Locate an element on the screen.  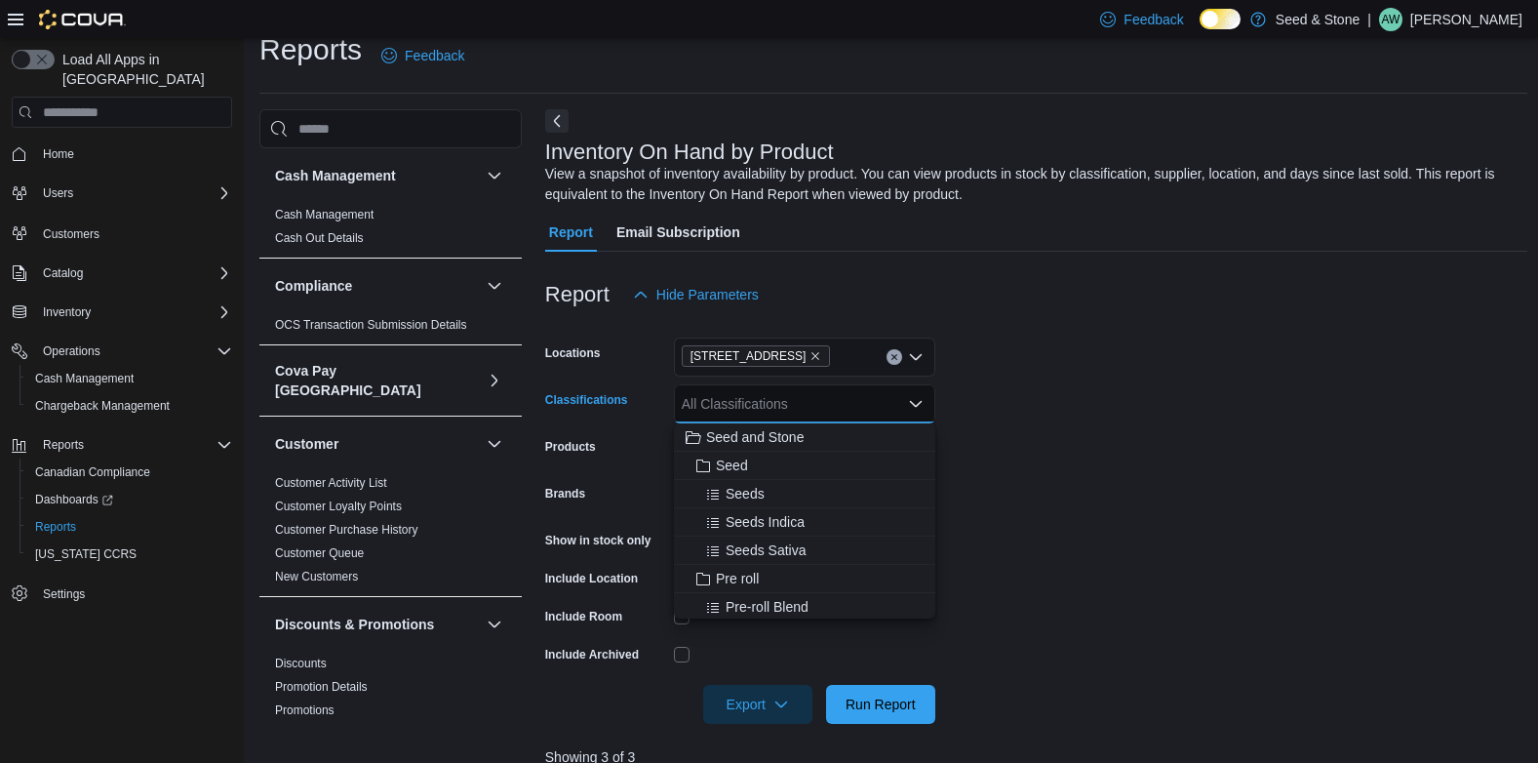
div: Discounts & Promotions is located at coordinates (390, 691).